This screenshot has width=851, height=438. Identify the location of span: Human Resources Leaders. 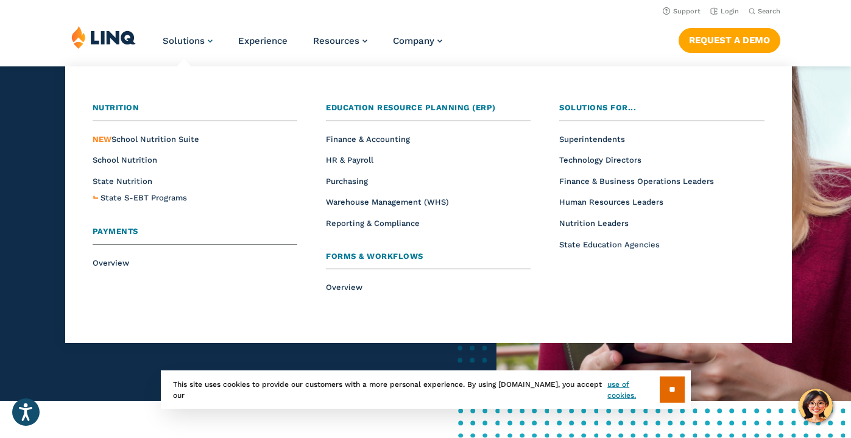
(611, 202).